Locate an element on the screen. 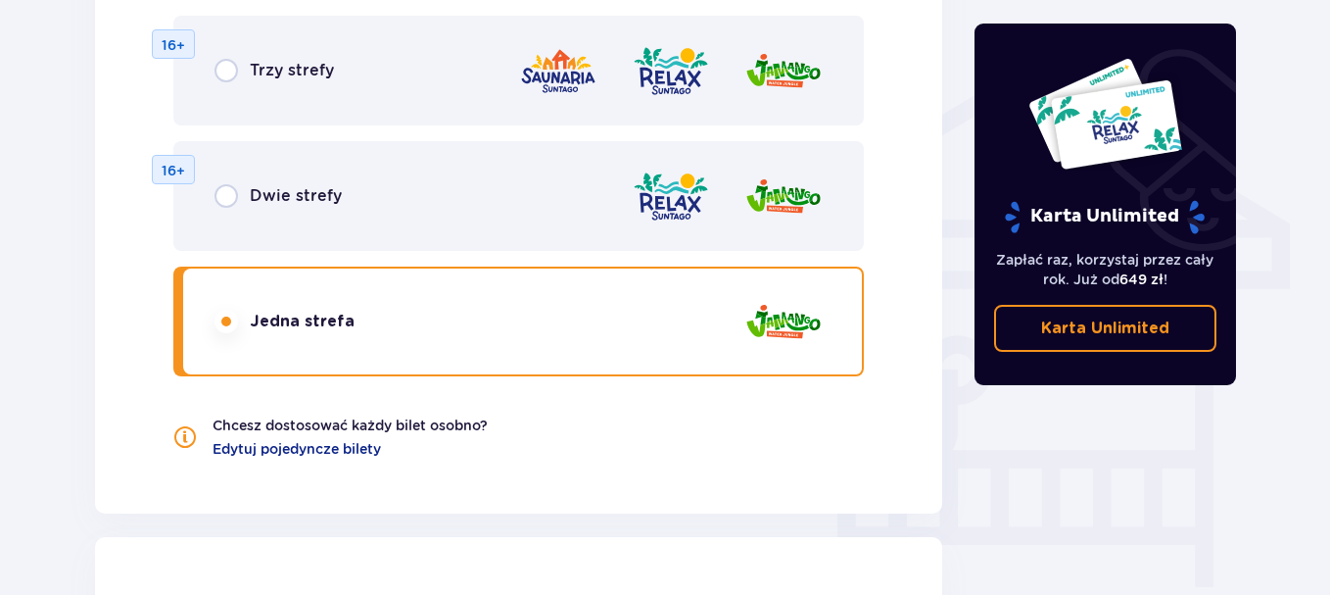 Image resolution: width=1330 pixels, height=595 pixels. img: Saunaria is located at coordinates (558, 71).